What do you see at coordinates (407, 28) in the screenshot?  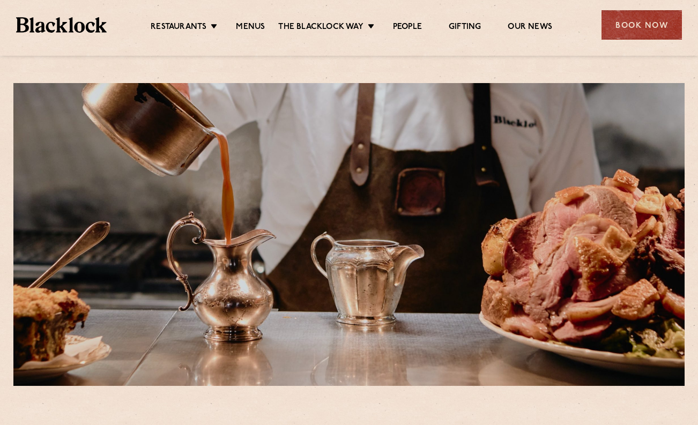 I see `a: People` at bounding box center [407, 28].